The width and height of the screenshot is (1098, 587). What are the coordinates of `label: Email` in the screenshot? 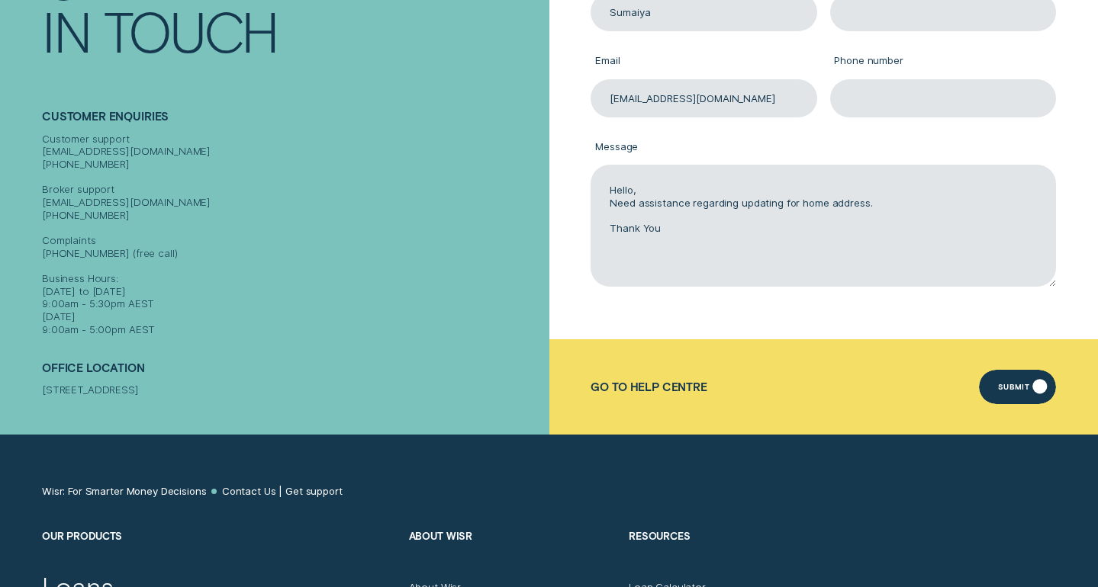 It's located at (703, 62).